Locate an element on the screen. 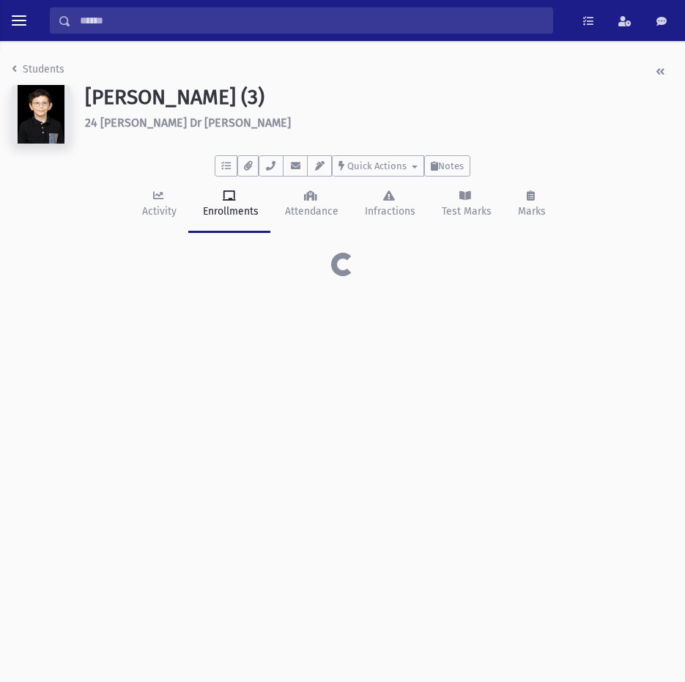 The image size is (685, 682). div: Test Marks is located at coordinates (465, 211).